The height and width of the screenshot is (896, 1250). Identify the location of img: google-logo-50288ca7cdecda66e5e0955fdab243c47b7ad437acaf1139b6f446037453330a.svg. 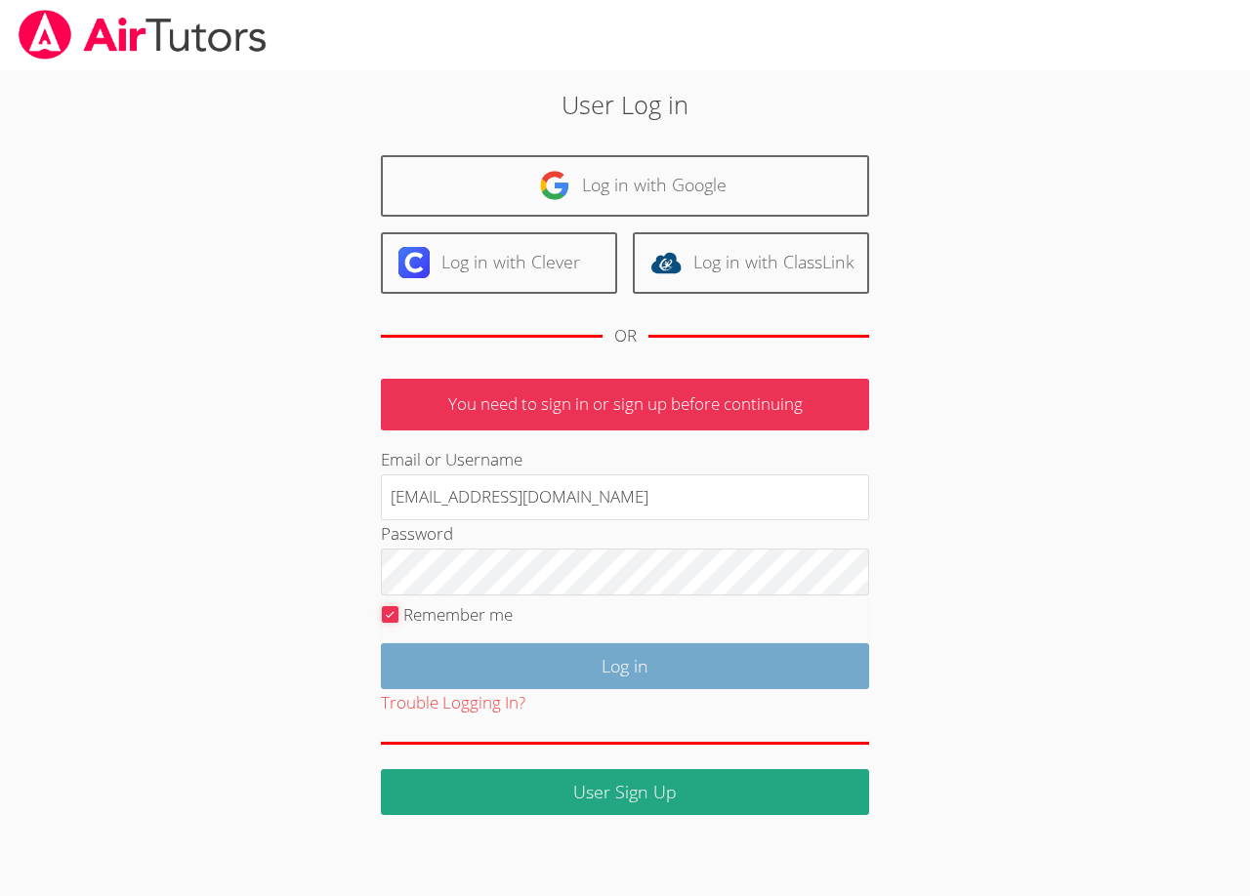
(554, 185).